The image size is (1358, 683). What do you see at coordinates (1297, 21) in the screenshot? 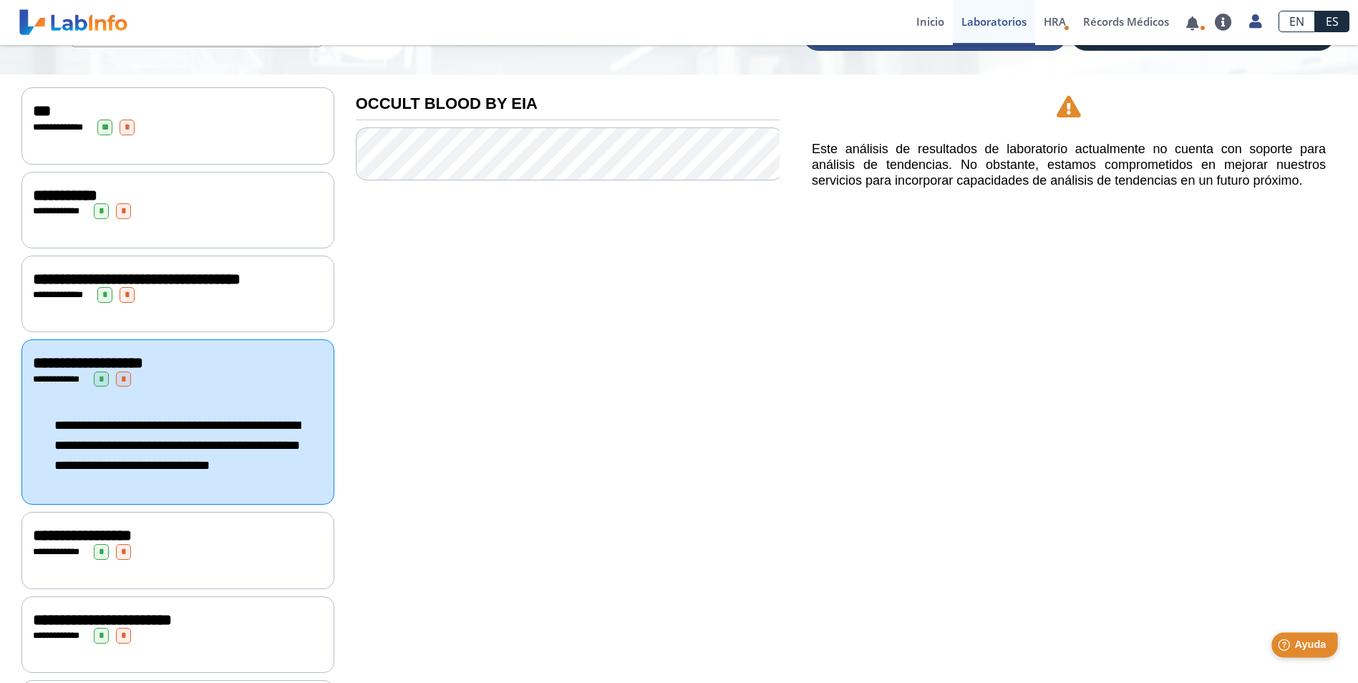
I see `a: EN` at bounding box center [1297, 21].